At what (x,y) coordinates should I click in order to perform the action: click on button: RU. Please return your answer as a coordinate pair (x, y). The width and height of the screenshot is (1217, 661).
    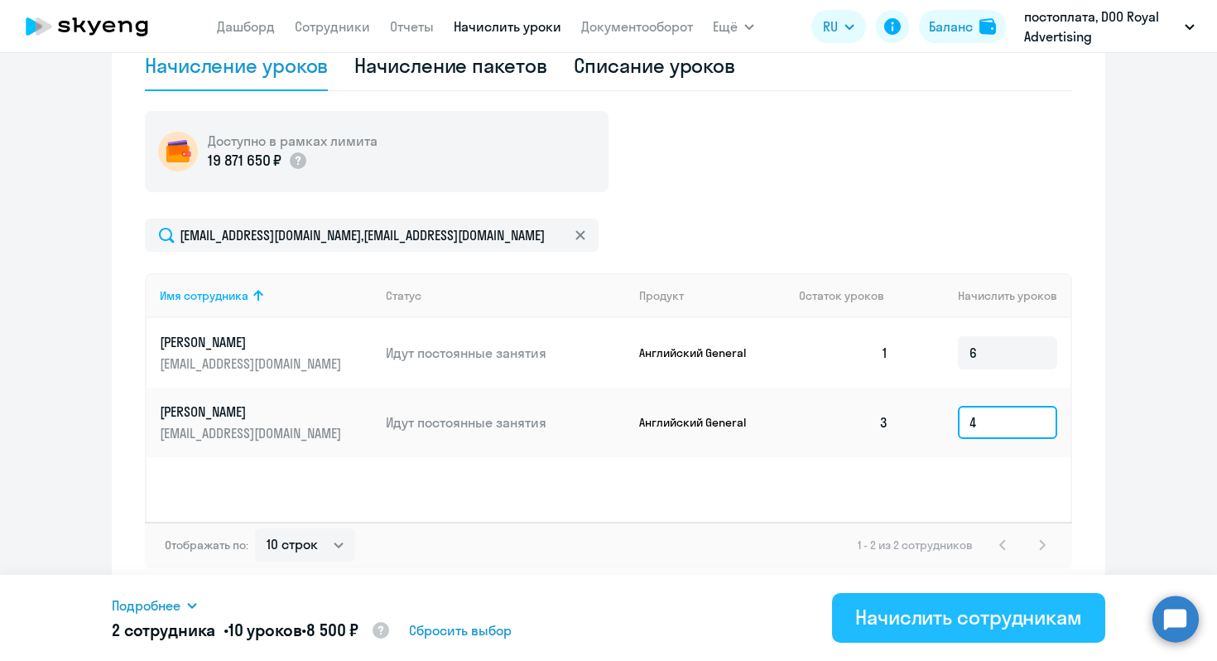
    Looking at the image, I should click on (839, 26).